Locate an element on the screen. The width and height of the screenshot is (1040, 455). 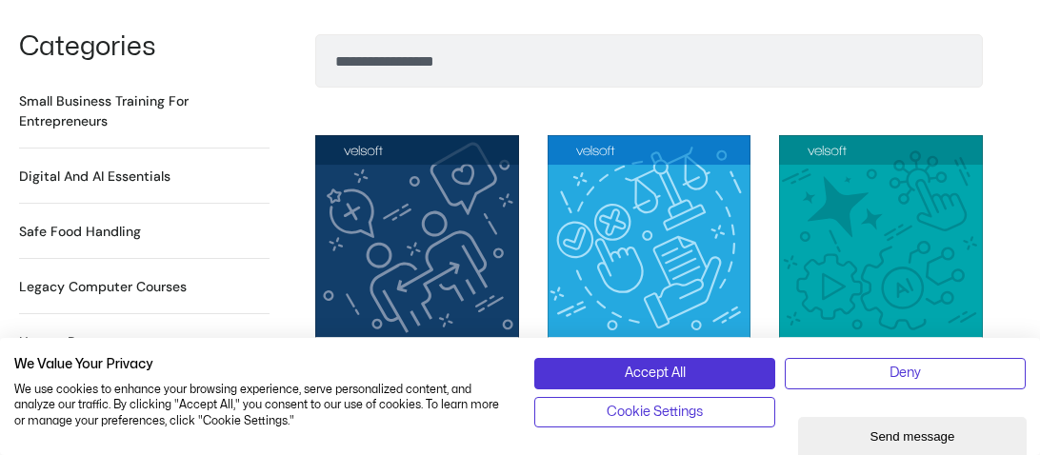
p: We use cookies to enhance your browsing experience, serve personalized content, and analyze our t... is located at coordinates (260, 406).